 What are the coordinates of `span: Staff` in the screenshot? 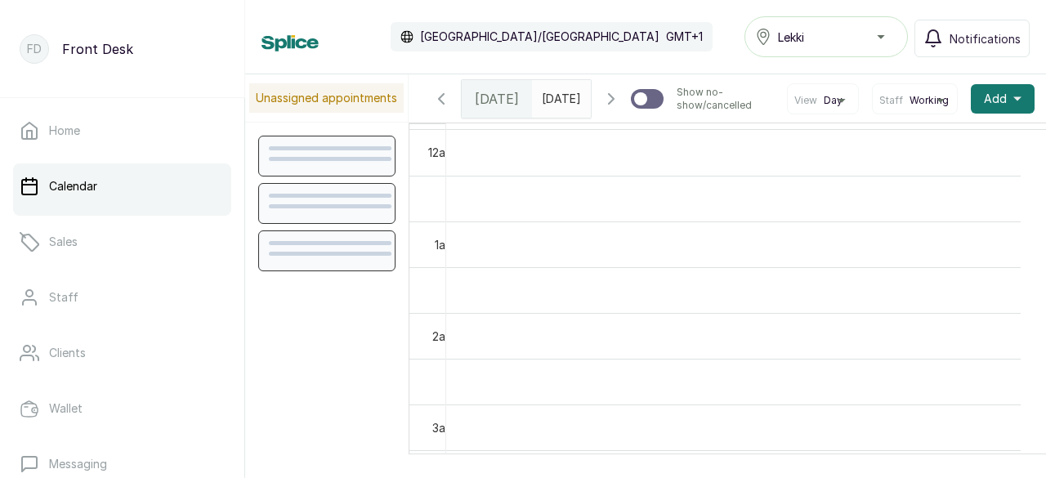 It's located at (891, 101).